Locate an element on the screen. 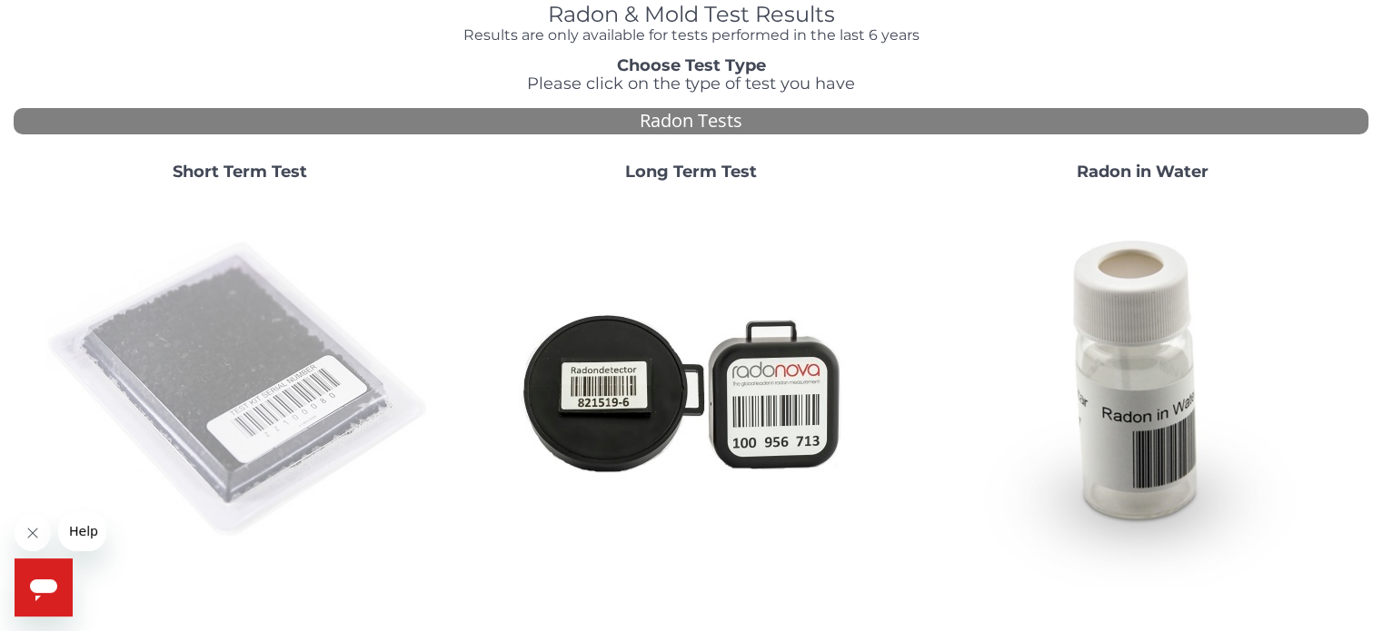 Image resolution: width=1382 pixels, height=631 pixels. strong: Long Term Test is located at coordinates (691, 172).